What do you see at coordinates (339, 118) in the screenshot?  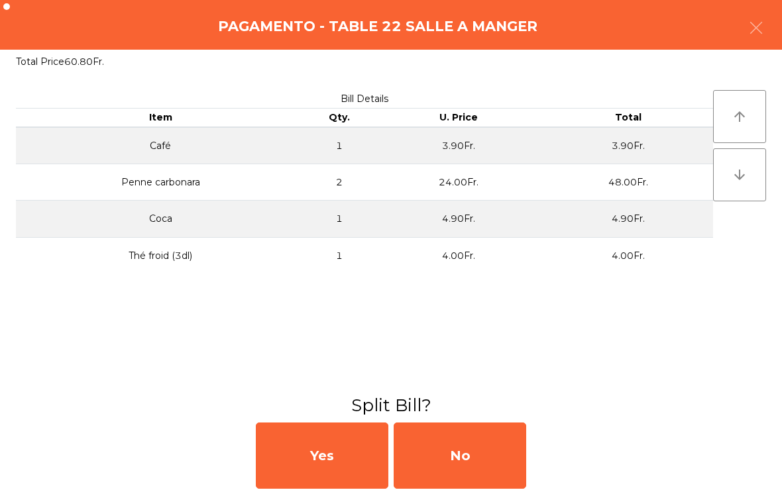 I see `th: Qty.` at bounding box center [339, 118].